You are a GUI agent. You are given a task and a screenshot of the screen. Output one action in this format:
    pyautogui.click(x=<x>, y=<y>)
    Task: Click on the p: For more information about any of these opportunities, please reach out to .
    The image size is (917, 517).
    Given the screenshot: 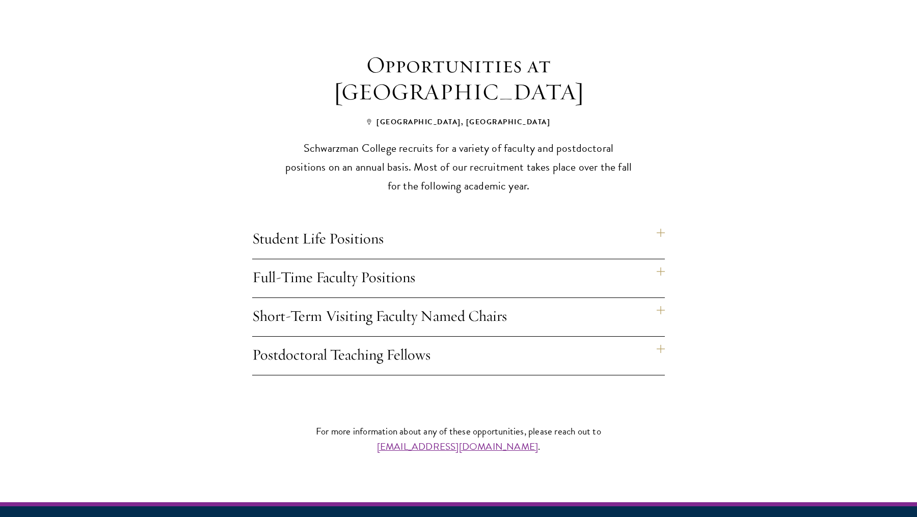 What is the action you would take?
    pyautogui.click(x=458, y=439)
    